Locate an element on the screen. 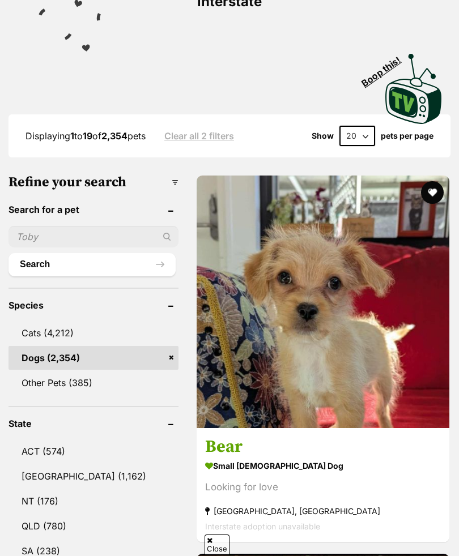  strong: 1 is located at coordinates (72, 136).